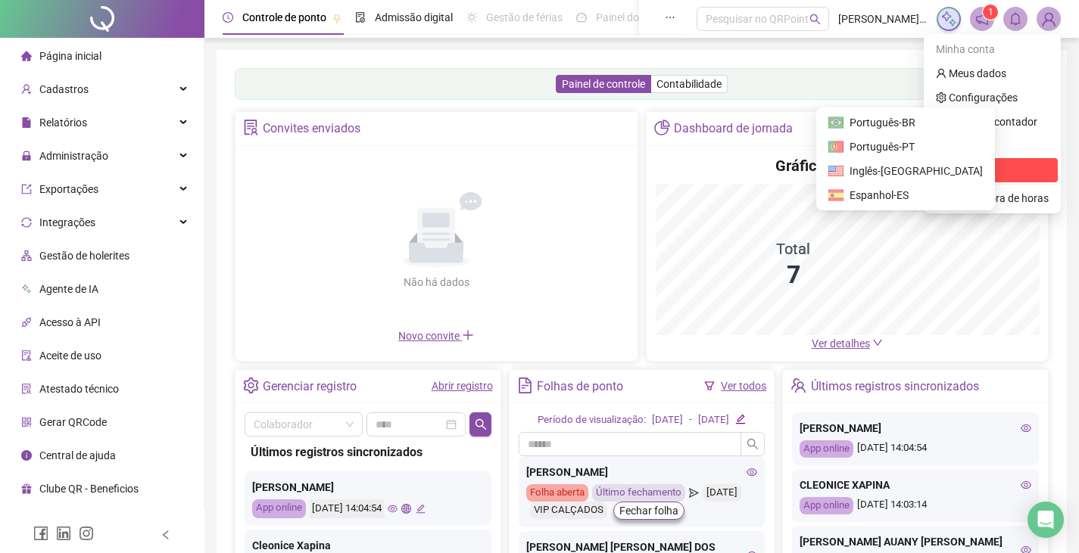  What do you see at coordinates (1015, 19) in the screenshot?
I see `span: bell` at bounding box center [1015, 19].